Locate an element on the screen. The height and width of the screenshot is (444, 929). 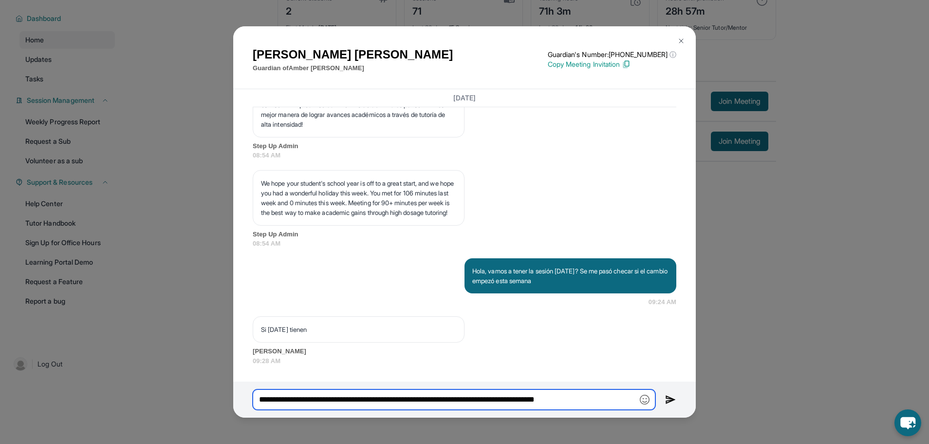
span: ⓘ is located at coordinates (673, 55).